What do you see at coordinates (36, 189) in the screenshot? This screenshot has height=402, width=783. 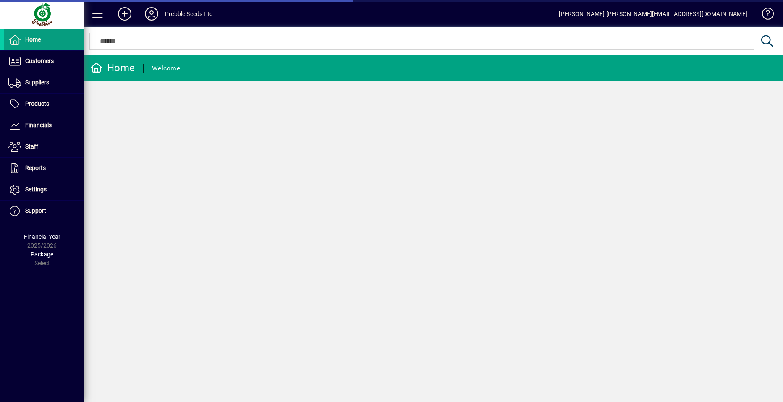 I see `span: Settings` at bounding box center [36, 189].